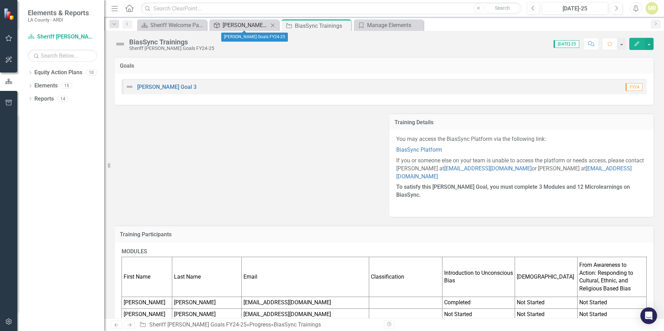 The width and height of the screenshot is (664, 331). Describe the element at coordinates (305, 277) in the screenshot. I see `td: Email` at that location.